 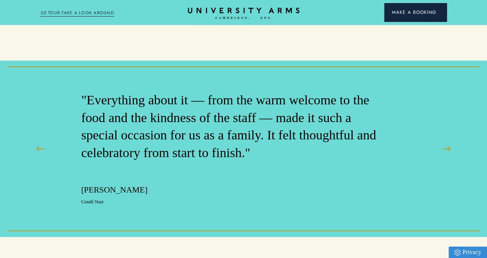 I want to click on img: Arrow icon, so click(x=437, y=12).